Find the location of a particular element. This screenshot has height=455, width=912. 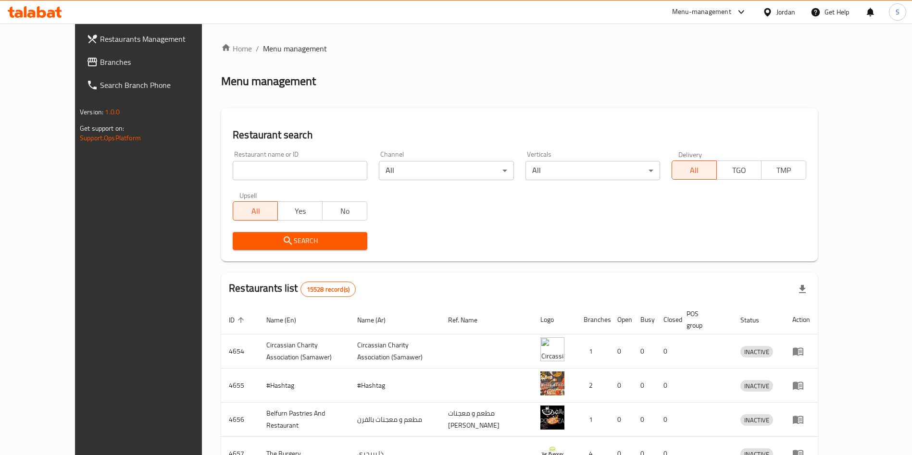

td: Belfurn Pastries And Restaurant is located at coordinates (304, 420).